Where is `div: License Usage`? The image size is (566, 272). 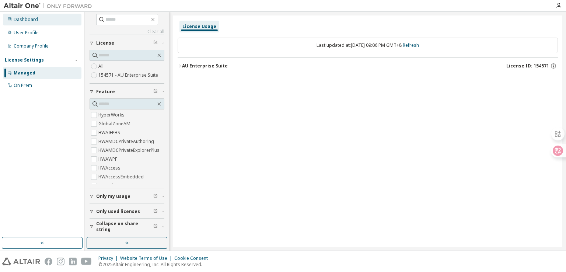
div: License Usage is located at coordinates (200, 27).